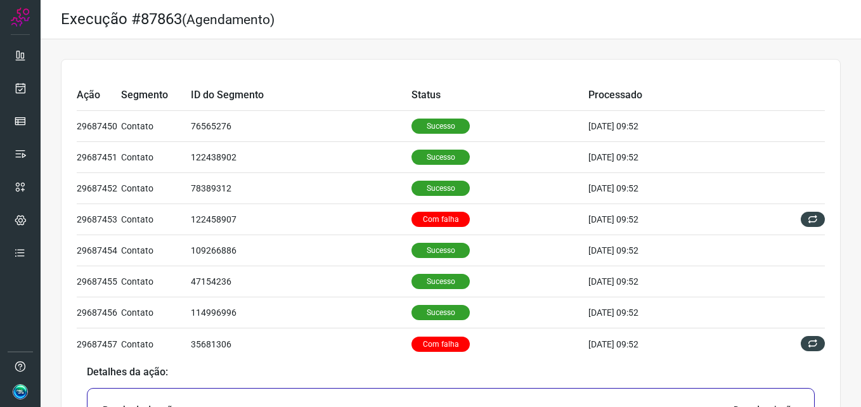  I want to click on td: Ação, so click(99, 95).